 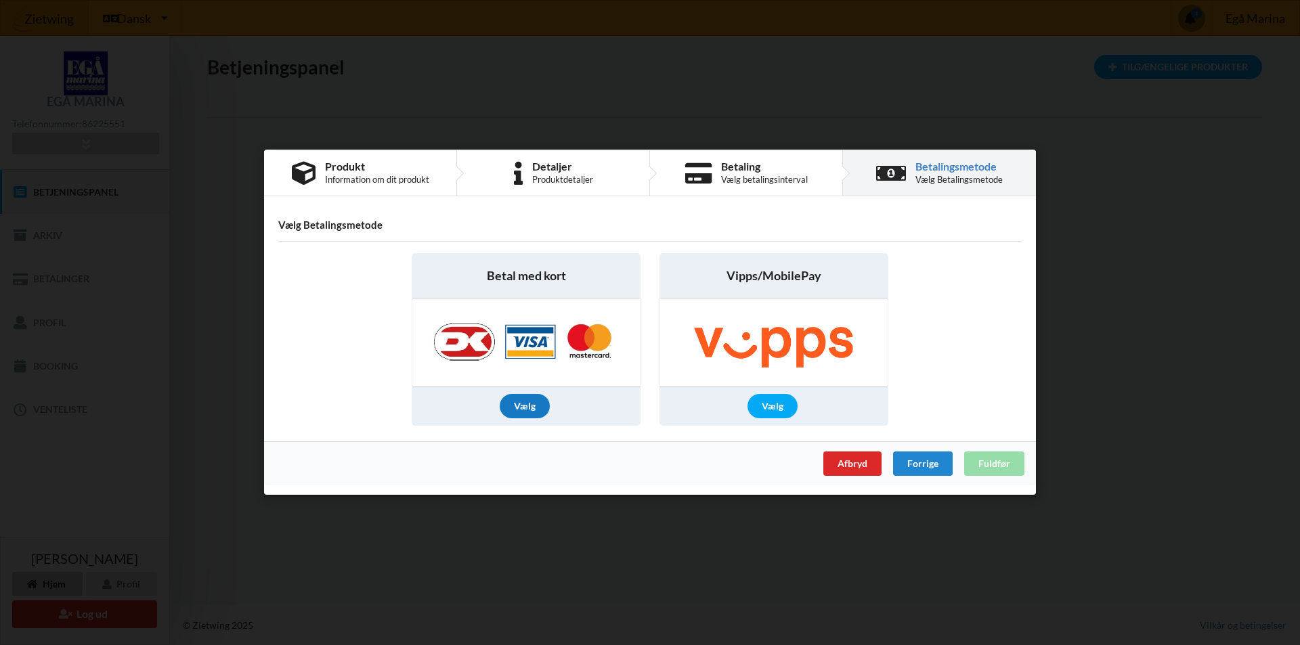 What do you see at coordinates (773, 343) in the screenshot?
I see `img: Vipps/MobilePay` at bounding box center [773, 343].